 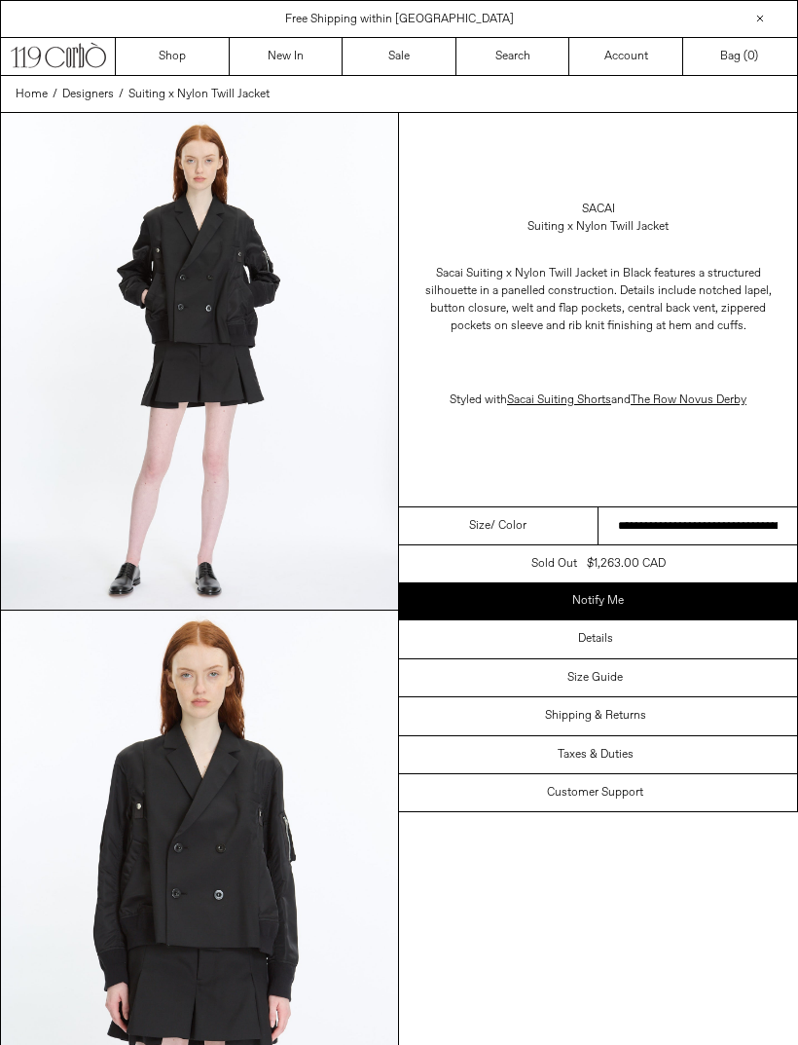 What do you see at coordinates (598, 601) in the screenshot?
I see `a: Notify Me` at bounding box center [598, 601].